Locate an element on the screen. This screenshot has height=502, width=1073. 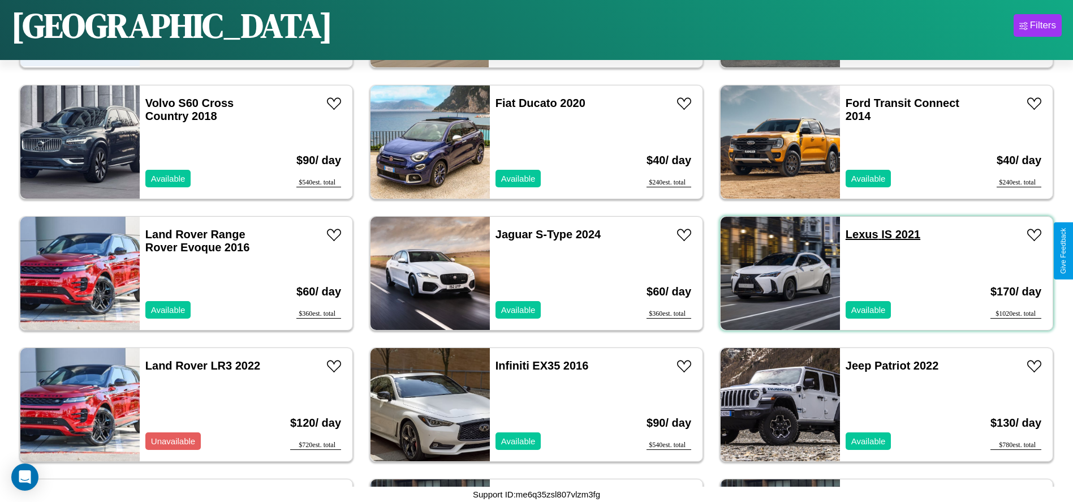
div: $ 1020 est. total is located at coordinates (1016, 314).